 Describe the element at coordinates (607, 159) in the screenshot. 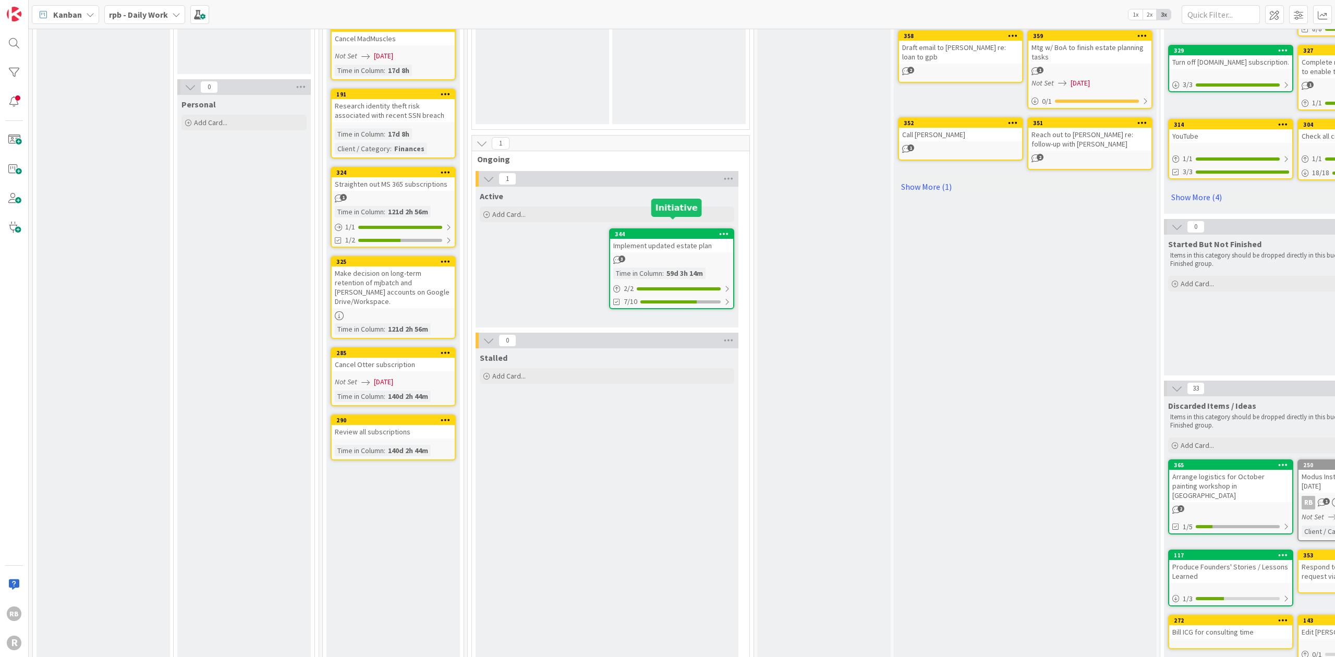

I see `span: Ongoing` at that location.